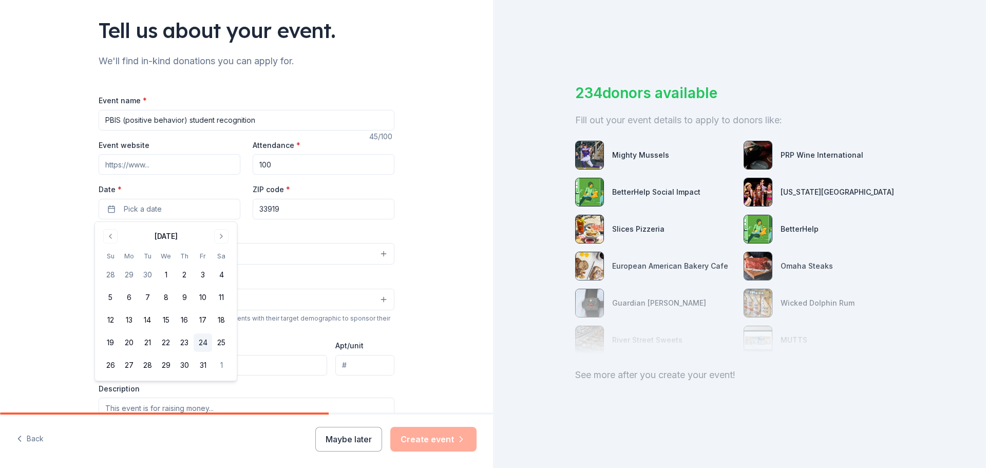 This screenshot has height=468, width=986. I want to click on label: Attendance, so click(276, 145).